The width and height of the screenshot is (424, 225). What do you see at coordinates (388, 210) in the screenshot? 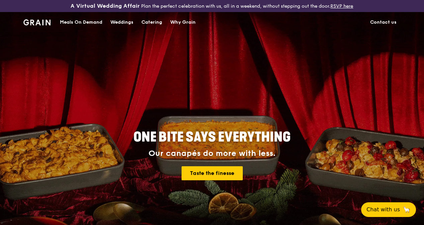
I see `button: Chat with us🦙` at bounding box center [388, 210].